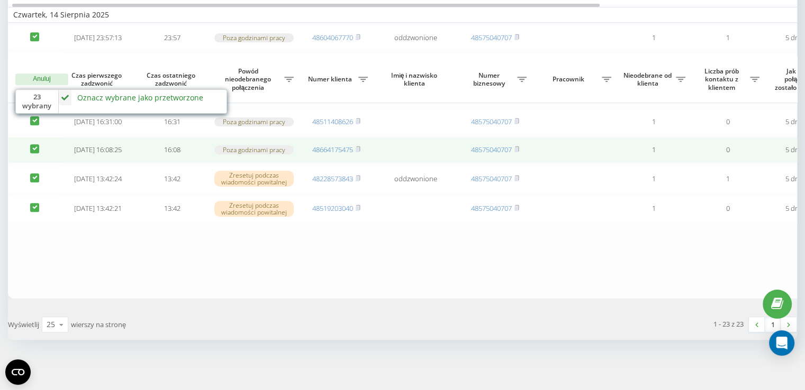 Image resolution: width=805 pixels, height=390 pixels. I want to click on a: 1, so click(772, 325).